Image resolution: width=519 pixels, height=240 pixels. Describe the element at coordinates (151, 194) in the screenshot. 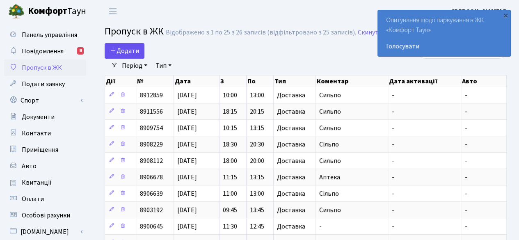

I see `span: 8906639` at that location.